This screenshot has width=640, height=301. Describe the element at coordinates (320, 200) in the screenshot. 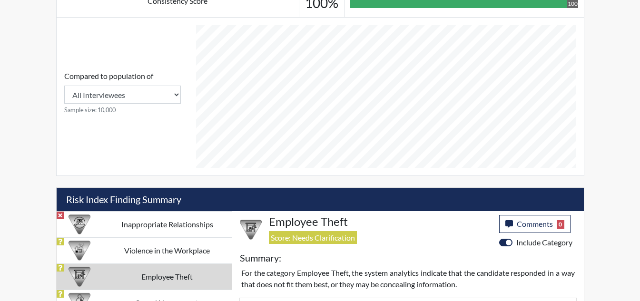

I see `h5: Risk Index Finding Summary` at that location.